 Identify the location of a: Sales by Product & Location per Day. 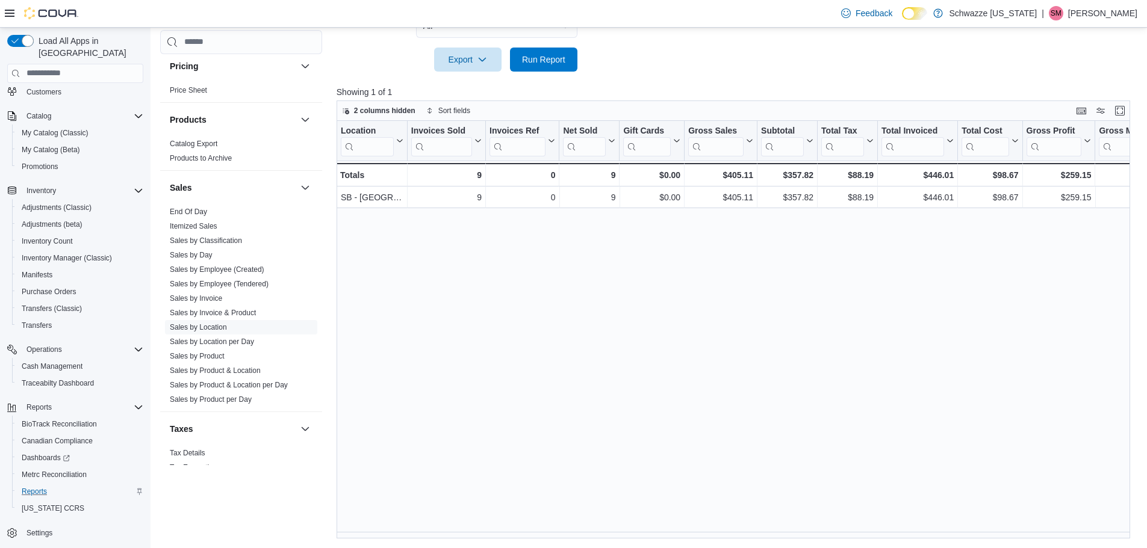
(229, 385).